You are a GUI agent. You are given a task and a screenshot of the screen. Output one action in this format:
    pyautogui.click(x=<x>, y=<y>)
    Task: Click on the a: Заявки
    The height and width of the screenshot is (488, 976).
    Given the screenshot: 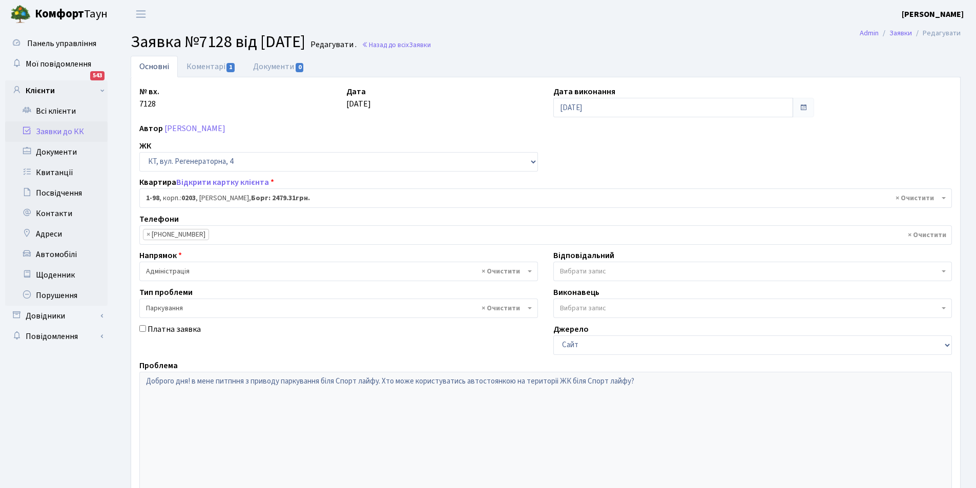 What is the action you would take?
    pyautogui.click(x=901, y=33)
    